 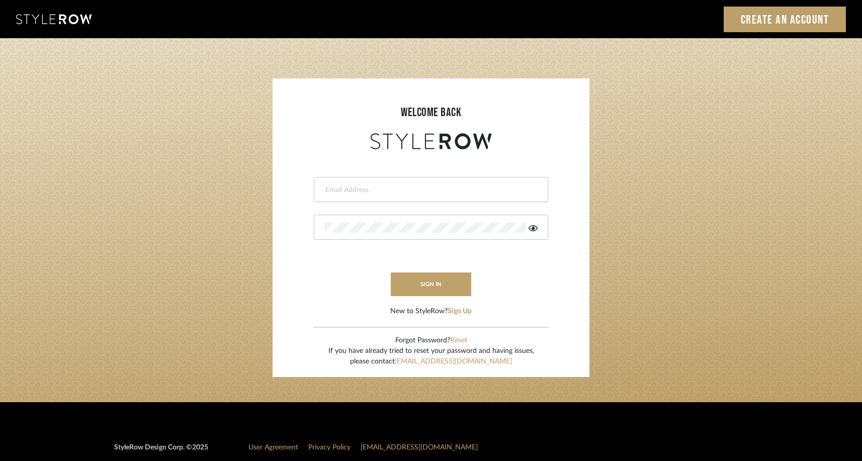 What do you see at coordinates (273, 448) in the screenshot?
I see `a: User Agreement` at bounding box center [273, 448].